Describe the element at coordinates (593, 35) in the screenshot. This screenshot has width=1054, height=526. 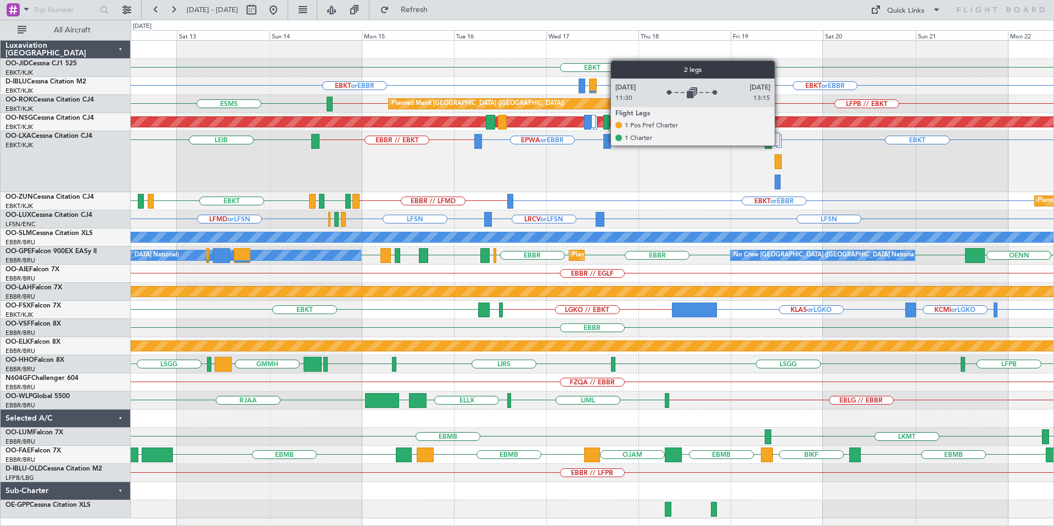
I see `div: Wed 17` at that location.